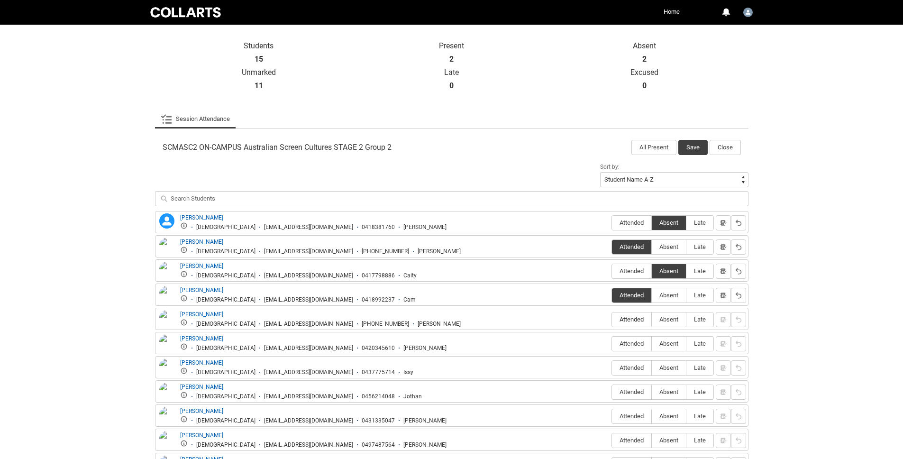  I want to click on img: Faculty.jwilson, so click(748, 12).